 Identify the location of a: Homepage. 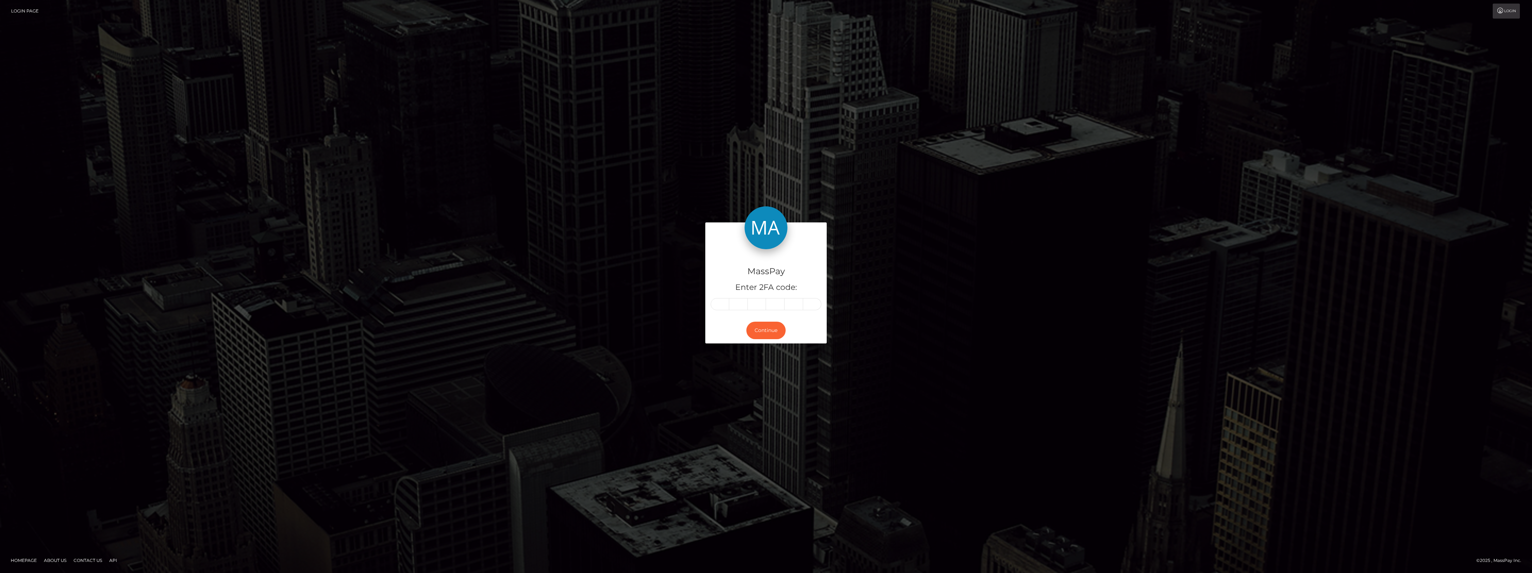
(24, 560).